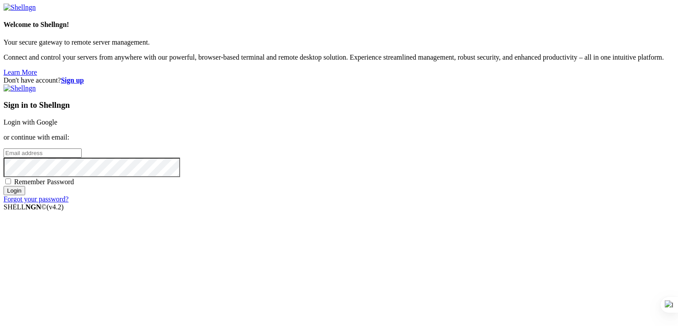 This screenshot has width=678, height=326. What do you see at coordinates (34, 207) in the screenshot?
I see `span: SHELL ©` at bounding box center [34, 207].